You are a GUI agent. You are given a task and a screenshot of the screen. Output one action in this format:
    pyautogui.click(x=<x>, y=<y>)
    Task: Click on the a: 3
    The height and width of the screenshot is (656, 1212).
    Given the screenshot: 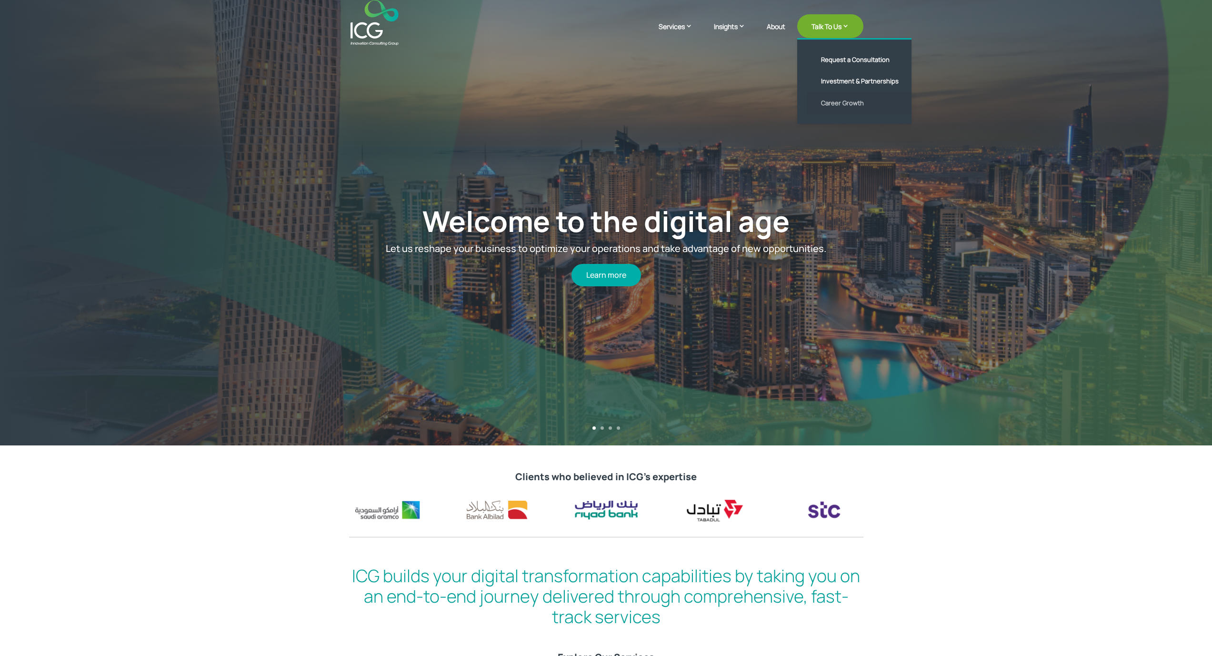 What is the action you would take?
    pyautogui.click(x=610, y=428)
    